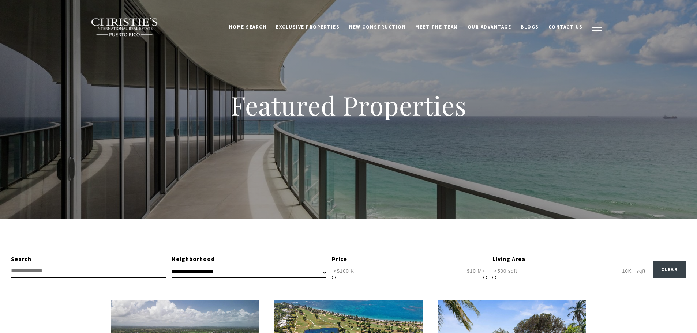 The image size is (697, 333). Describe the element at coordinates (349, 105) in the screenshot. I see `h1: Featured Properties` at that location.